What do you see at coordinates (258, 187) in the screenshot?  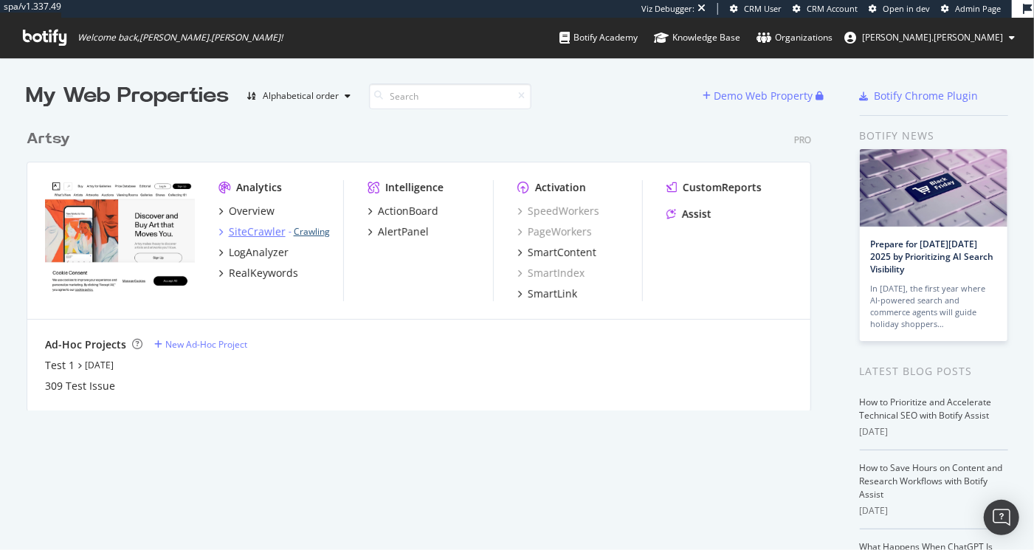 I see `div: Analytics` at bounding box center [258, 187].